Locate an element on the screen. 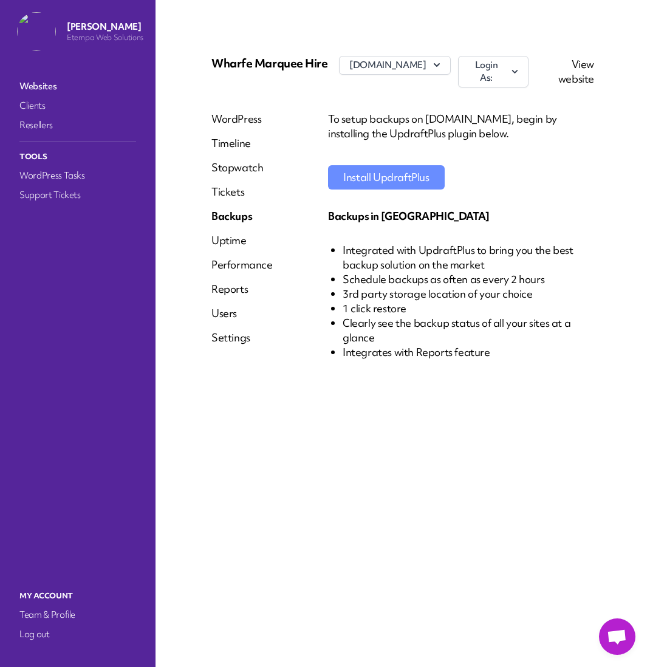  a: WordPress Tasks is located at coordinates (78, 175).